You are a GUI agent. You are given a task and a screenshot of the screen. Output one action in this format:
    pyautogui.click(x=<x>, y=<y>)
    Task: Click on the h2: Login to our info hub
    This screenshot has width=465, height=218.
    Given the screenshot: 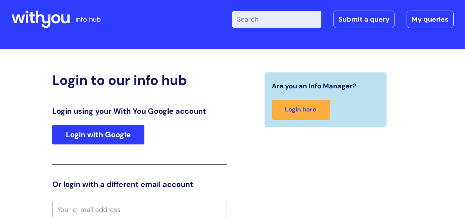 What is the action you would take?
    pyautogui.click(x=140, y=80)
    